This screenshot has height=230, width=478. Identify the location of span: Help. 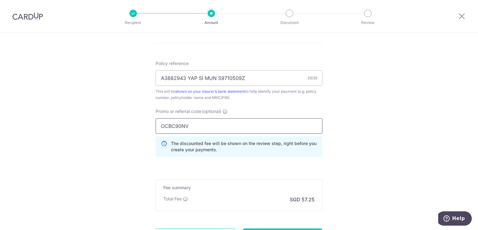
(20, 7).